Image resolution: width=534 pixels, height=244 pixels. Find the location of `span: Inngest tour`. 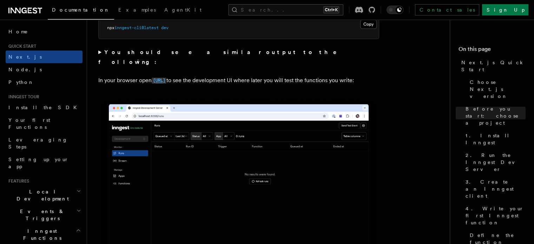

span: Inngest tour is located at coordinates (22, 97).